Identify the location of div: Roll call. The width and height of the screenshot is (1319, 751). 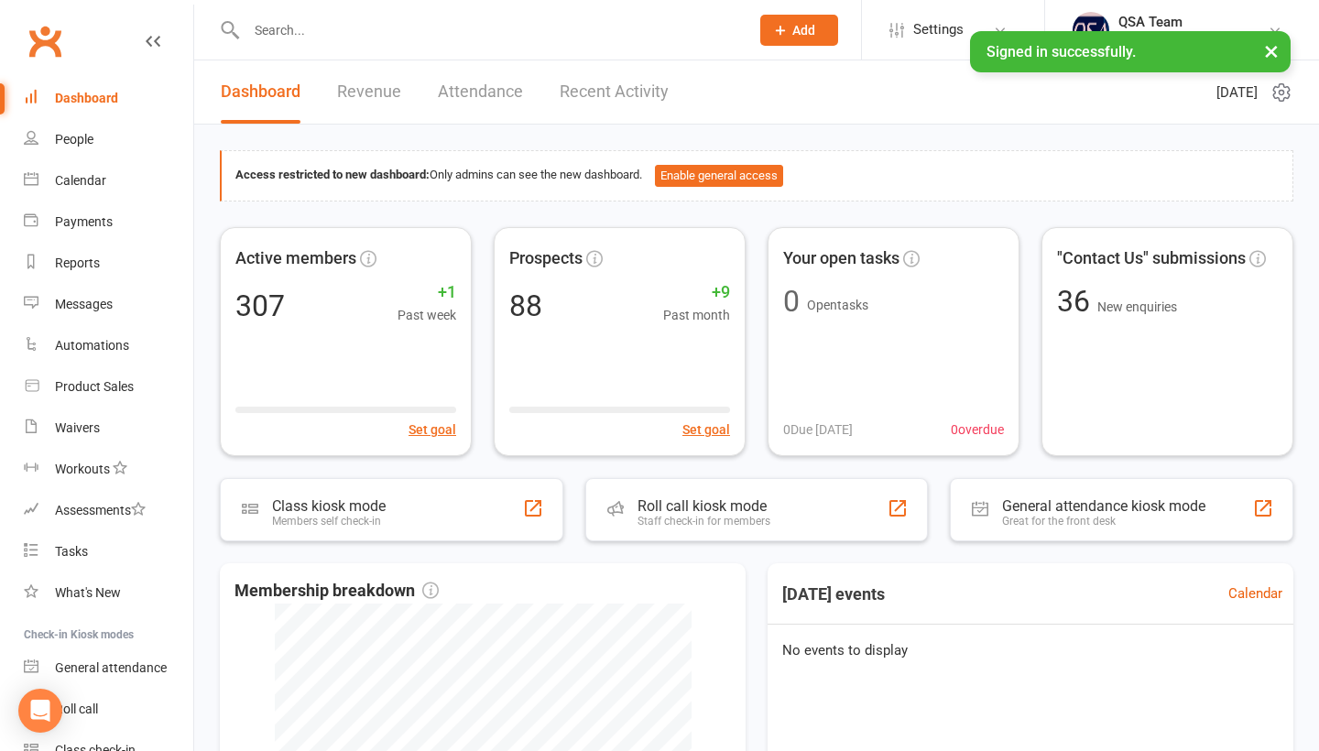
(76, 709).